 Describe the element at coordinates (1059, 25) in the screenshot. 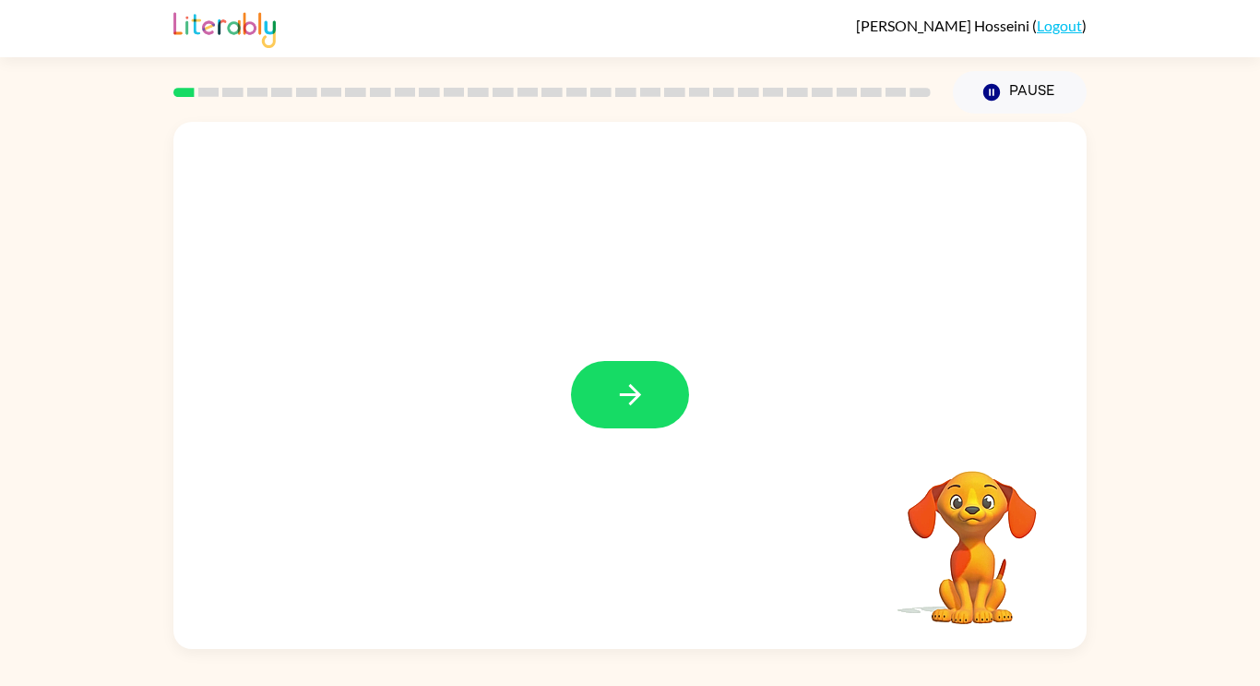

I see `a: Logout` at that location.